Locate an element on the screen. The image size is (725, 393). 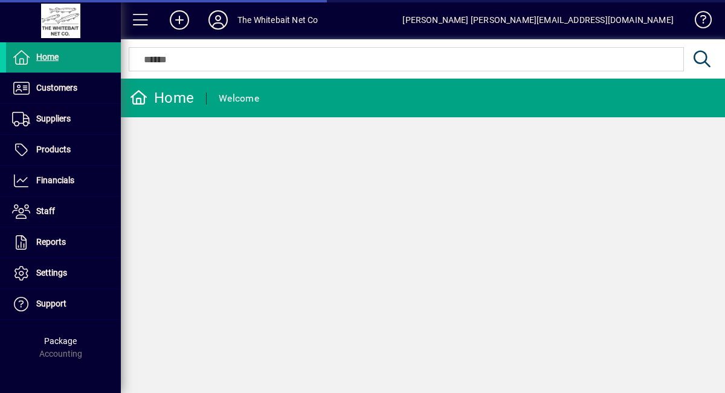
span: Support is located at coordinates (51, 303).